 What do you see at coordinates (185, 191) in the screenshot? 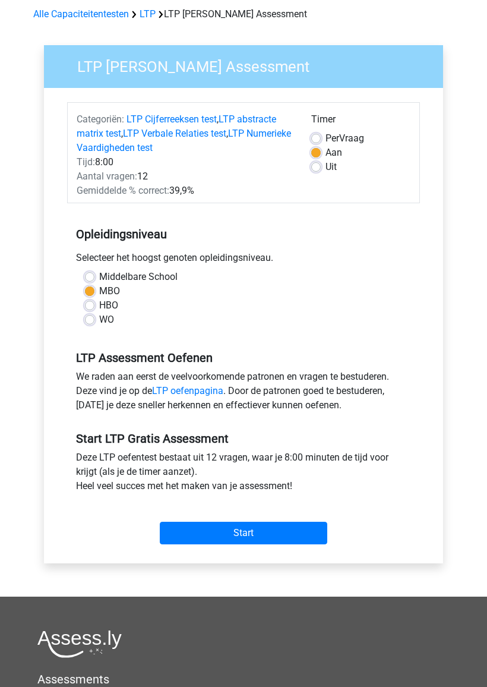
I see `div: 39,9%` at bounding box center [185, 191].